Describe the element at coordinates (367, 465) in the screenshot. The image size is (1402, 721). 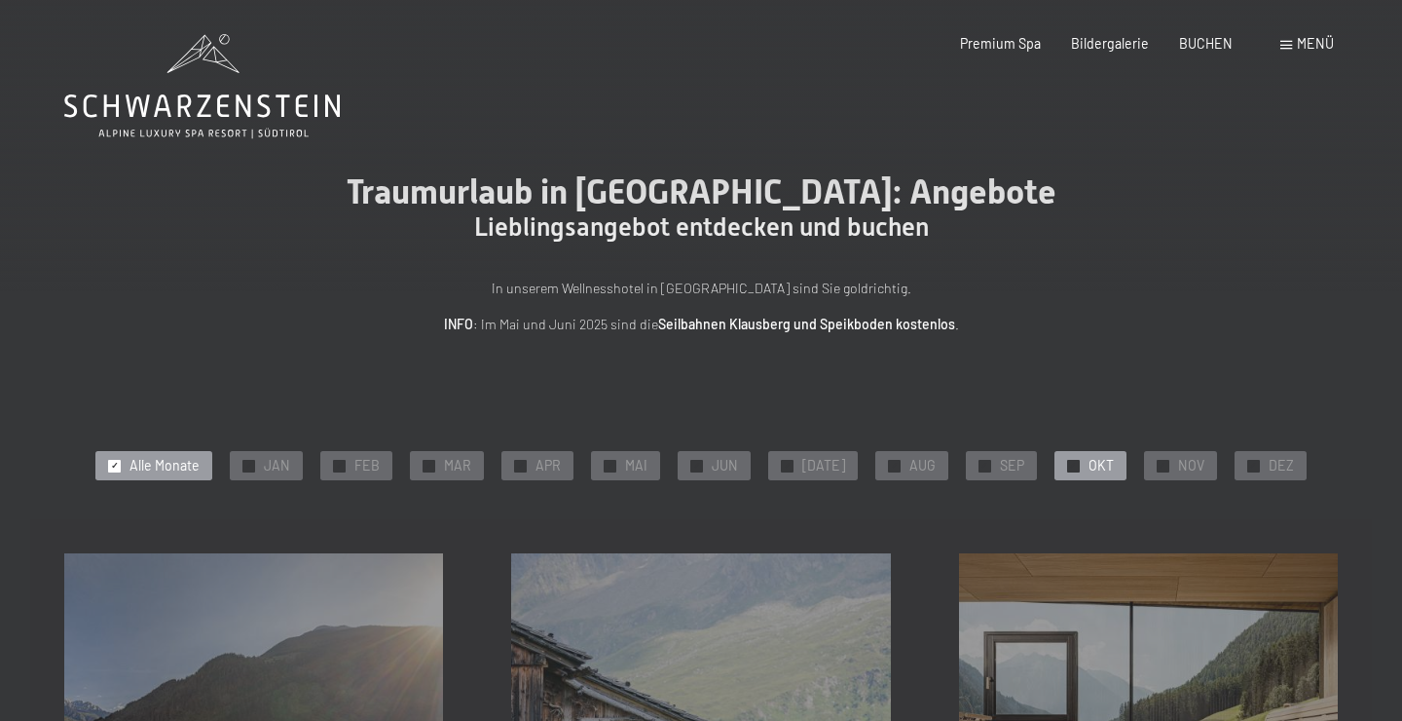
I see `span: FEB` at that location.